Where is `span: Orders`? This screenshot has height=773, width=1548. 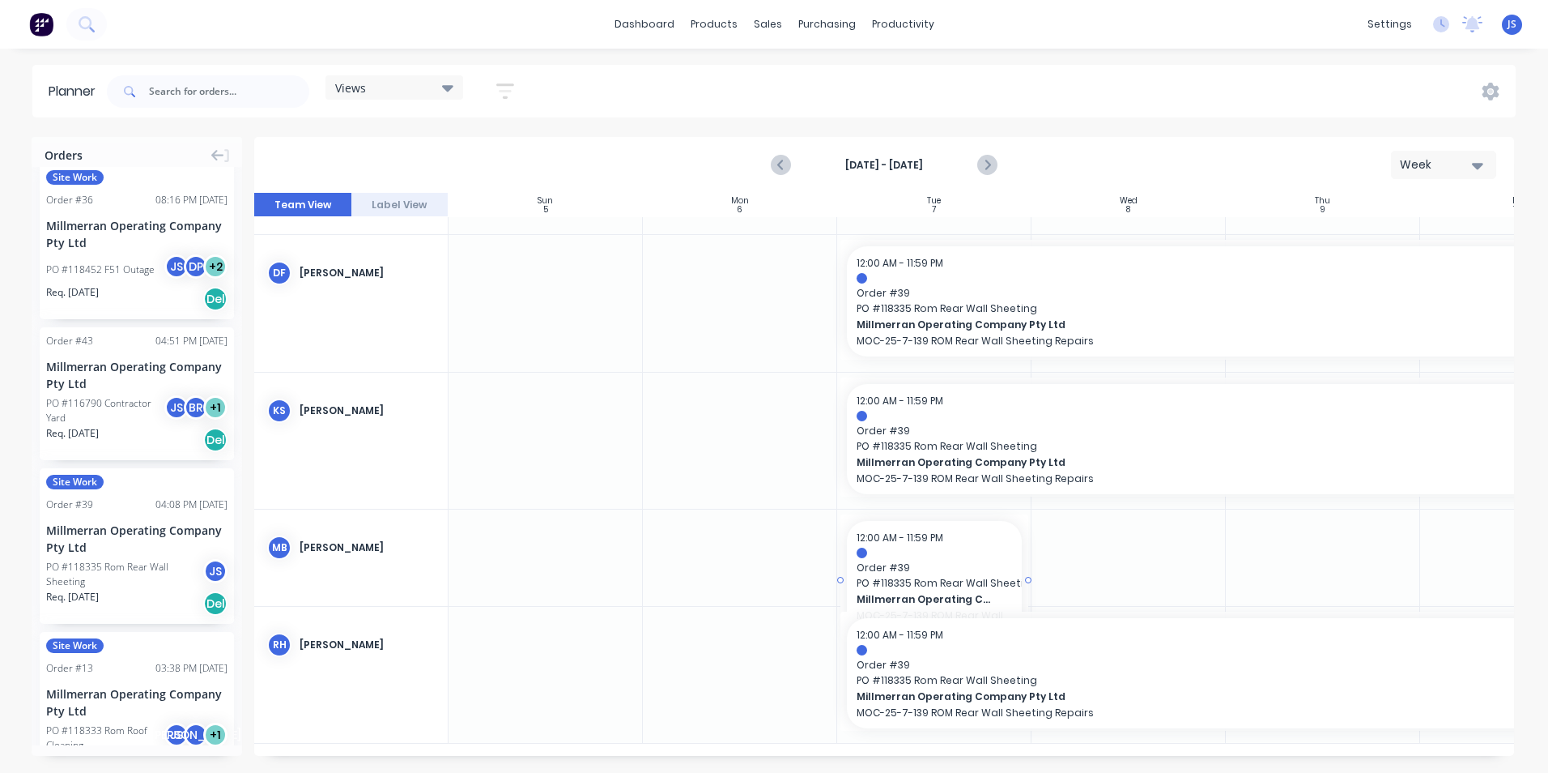 span: Orders is located at coordinates (63, 155).